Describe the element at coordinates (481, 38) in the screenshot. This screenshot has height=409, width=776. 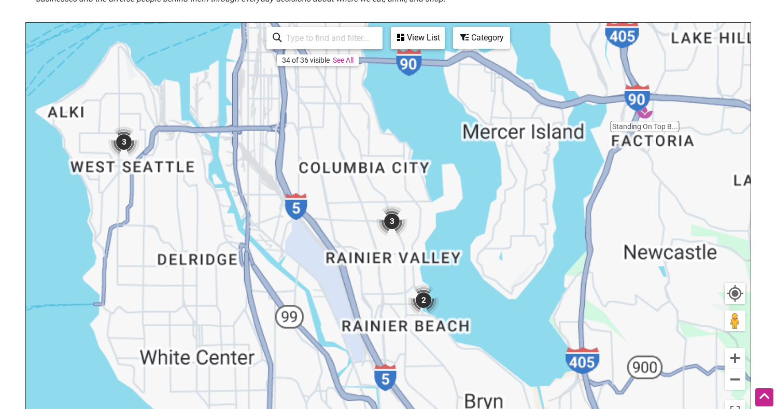
I see `div: Category` at that location.